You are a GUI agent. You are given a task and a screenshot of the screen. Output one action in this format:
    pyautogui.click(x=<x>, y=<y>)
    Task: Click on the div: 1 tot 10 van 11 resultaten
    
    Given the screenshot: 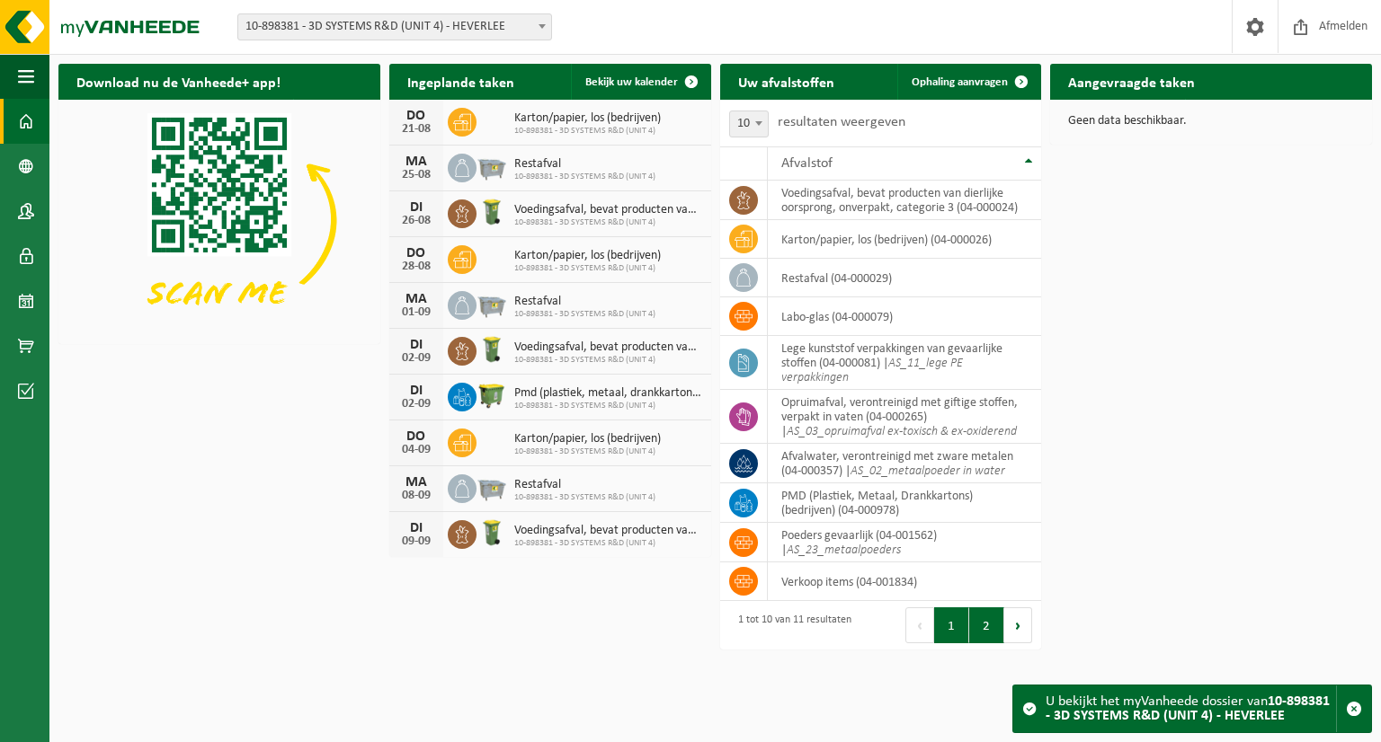 What is the action you would take?
    pyautogui.click(x=790, y=626)
    